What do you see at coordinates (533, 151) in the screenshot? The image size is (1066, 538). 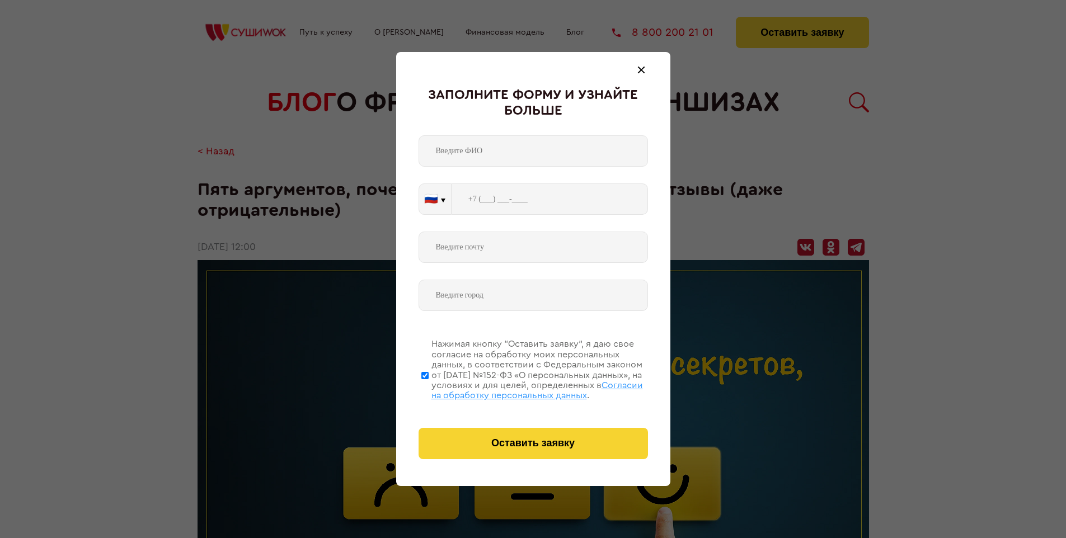 I see `input: Введите ФИО` at bounding box center [533, 151].